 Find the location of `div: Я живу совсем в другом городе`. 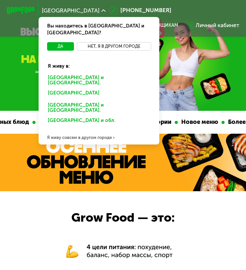

div: Я живу совсем в другом городе is located at coordinates (99, 137).